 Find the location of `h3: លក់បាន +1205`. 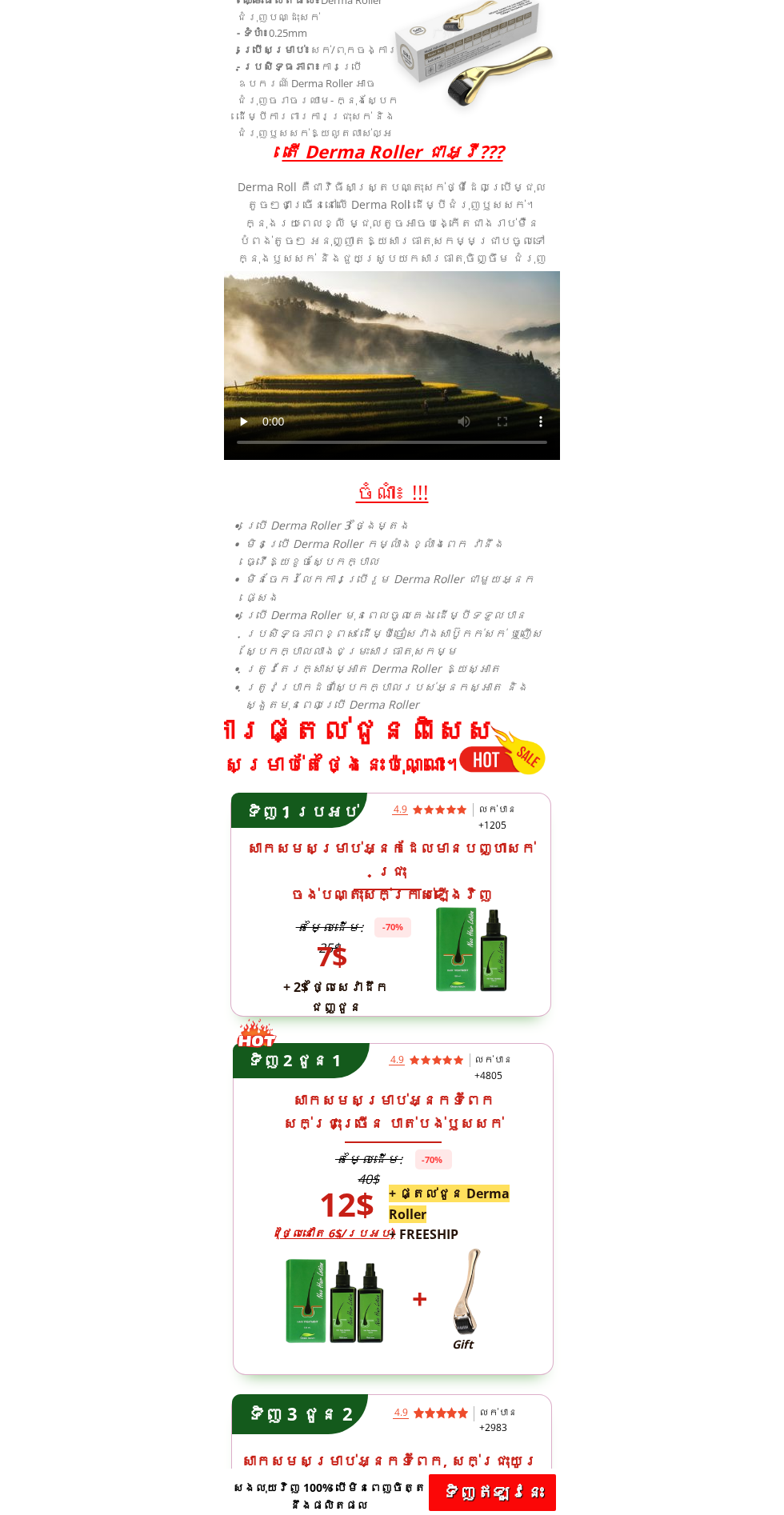

h3: លក់បាន +1205 is located at coordinates (511, 817).